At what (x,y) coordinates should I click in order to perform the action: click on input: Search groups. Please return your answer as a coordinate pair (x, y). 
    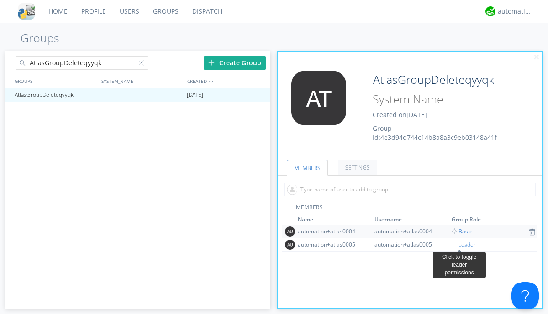
    Looking at the image, I should click on (82, 63).